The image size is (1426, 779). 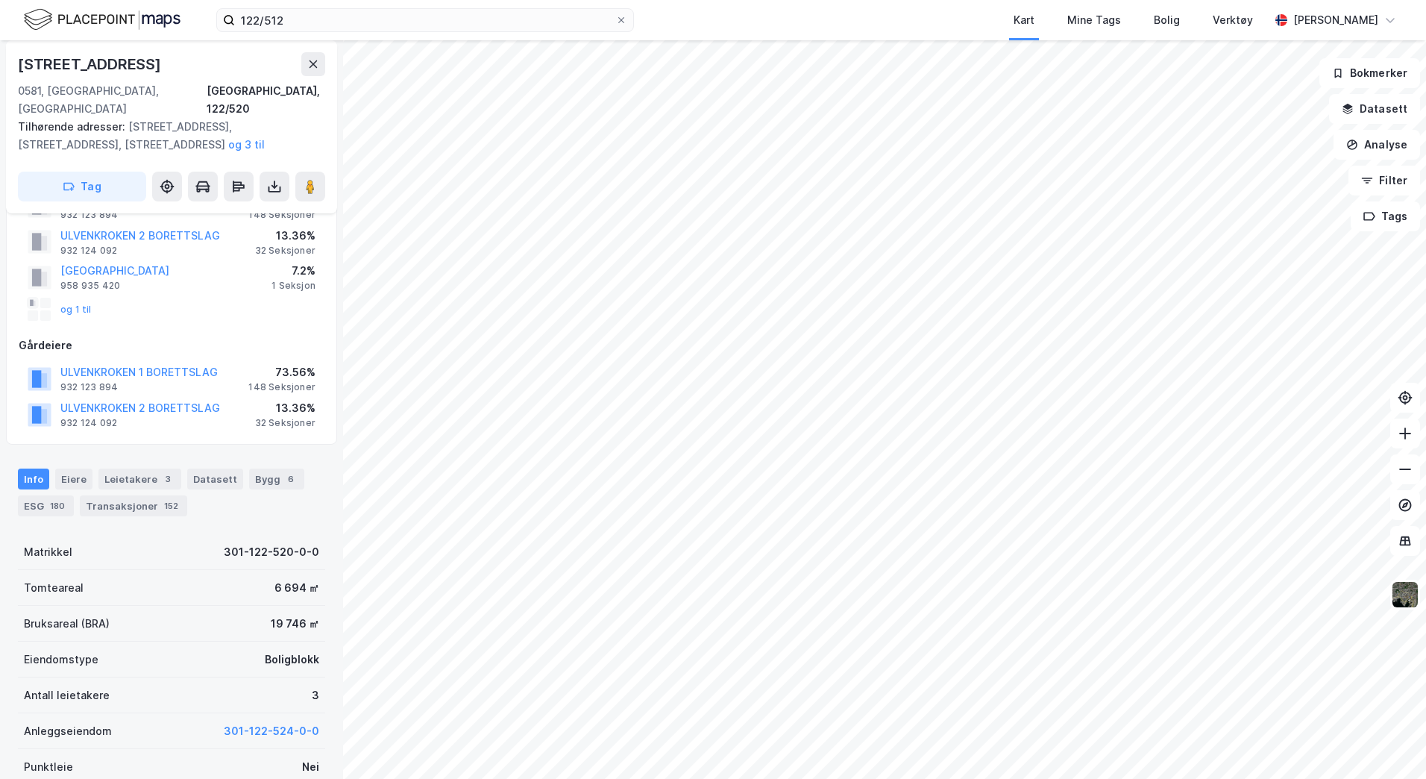 What do you see at coordinates (293, 271) in the screenshot?
I see `div: 7.2%` at bounding box center [293, 271].